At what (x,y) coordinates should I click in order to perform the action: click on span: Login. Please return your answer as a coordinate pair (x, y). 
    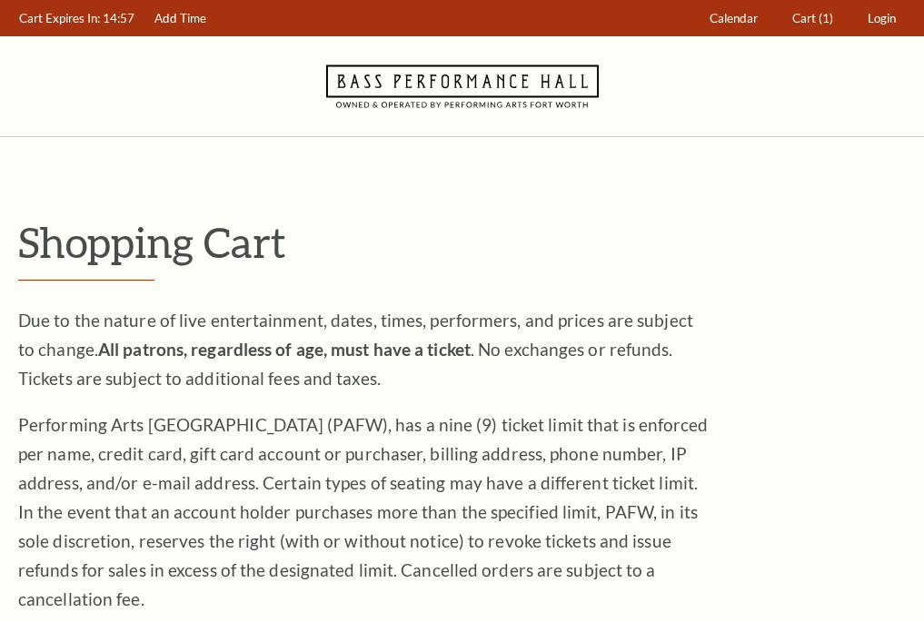
    Looking at the image, I should click on (881, 18).